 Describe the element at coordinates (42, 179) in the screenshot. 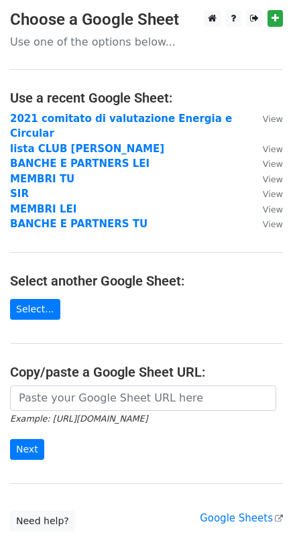

I see `strong: MEMBRI TU` at that location.